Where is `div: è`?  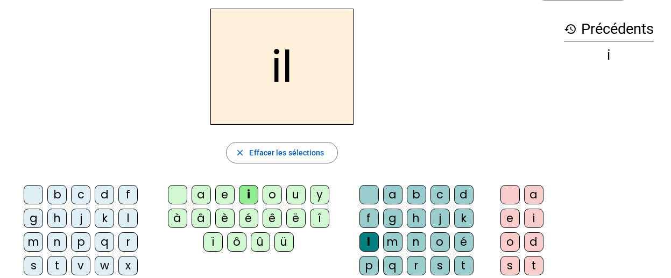 div: è is located at coordinates (225, 218).